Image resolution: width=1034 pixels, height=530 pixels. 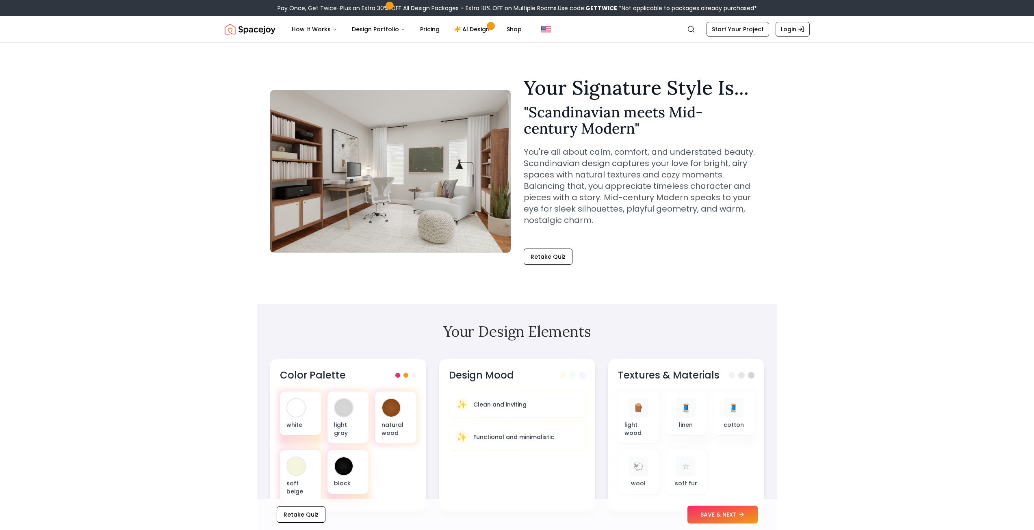 What do you see at coordinates (313, 376) in the screenshot?
I see `h3: Color Palette` at bounding box center [313, 376].